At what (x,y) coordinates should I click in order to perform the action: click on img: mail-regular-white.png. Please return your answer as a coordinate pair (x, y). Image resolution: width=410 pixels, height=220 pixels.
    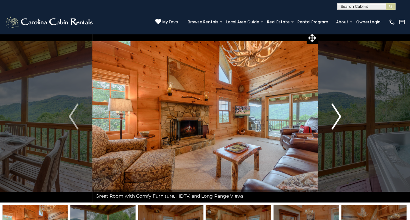
    Looking at the image, I should click on (402, 22).